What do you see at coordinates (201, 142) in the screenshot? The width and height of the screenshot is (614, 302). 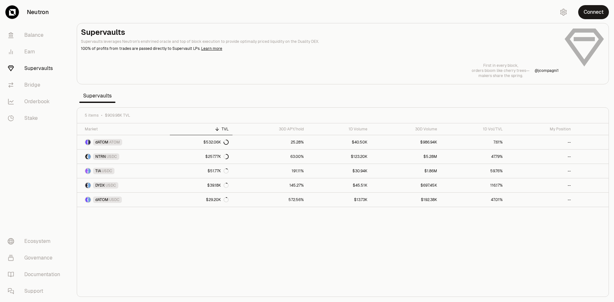 I see `a: $532.06K` at bounding box center [201, 142].